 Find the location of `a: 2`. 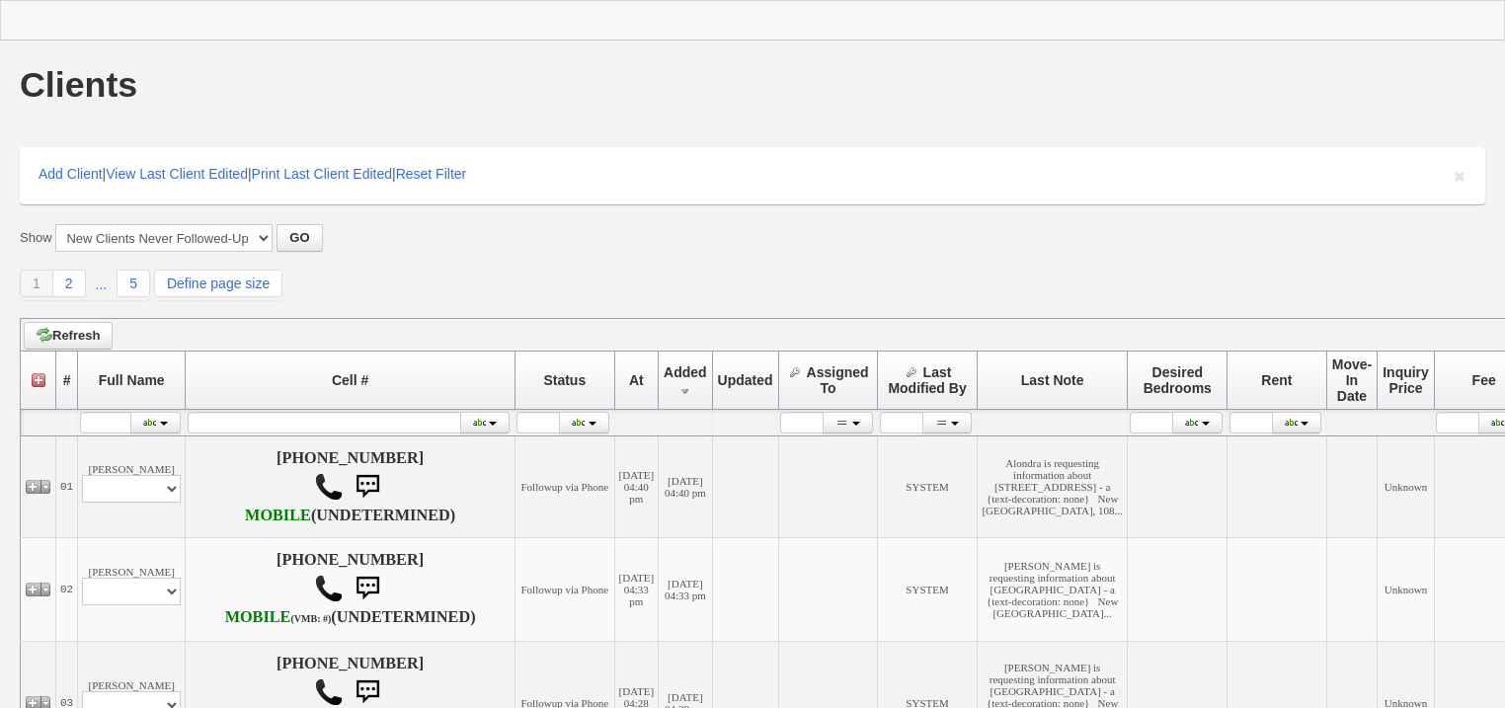

a: 2 is located at coordinates (69, 283).